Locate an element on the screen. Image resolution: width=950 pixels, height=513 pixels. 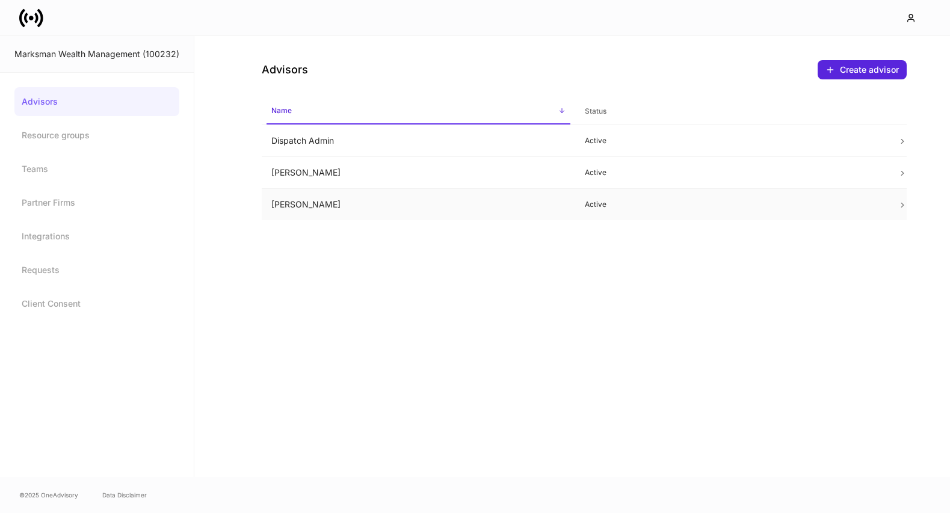
a: Data Disclaimer is located at coordinates (125, 495).